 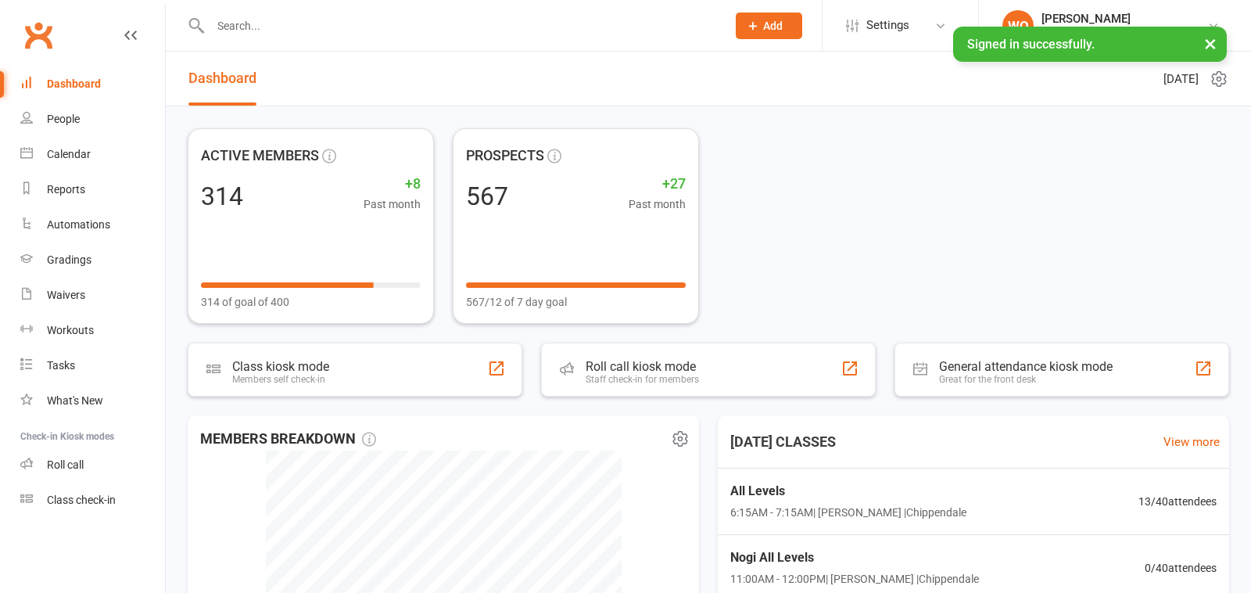 What do you see at coordinates (92, 500) in the screenshot?
I see `a: Class kiosk mode` at bounding box center [92, 500].